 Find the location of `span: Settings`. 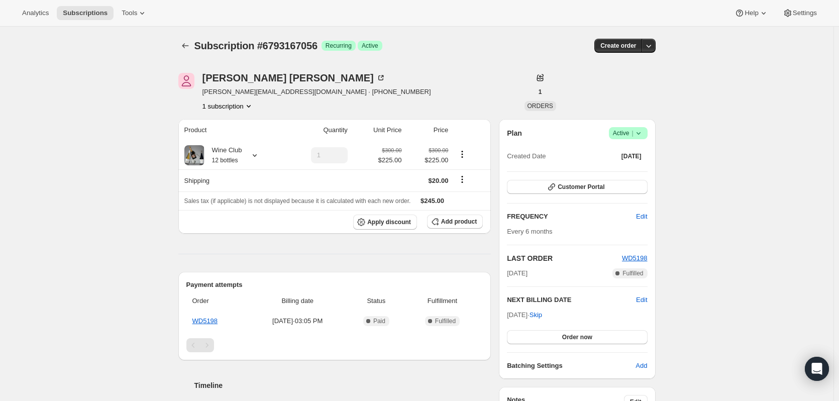

span: Settings is located at coordinates (805, 13).